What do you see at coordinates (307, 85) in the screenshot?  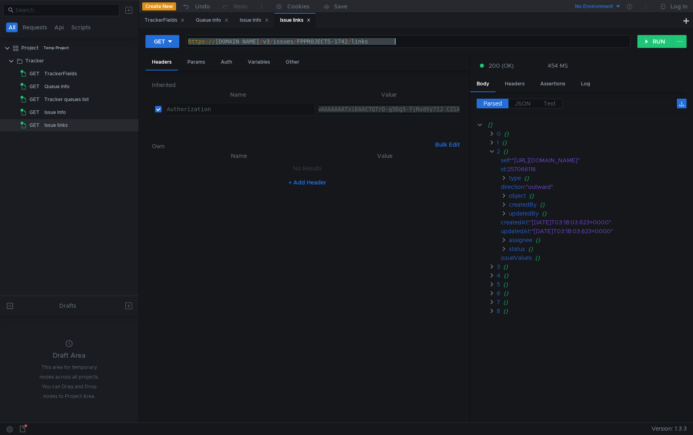 I see `h6: Inherited` at bounding box center [307, 85].